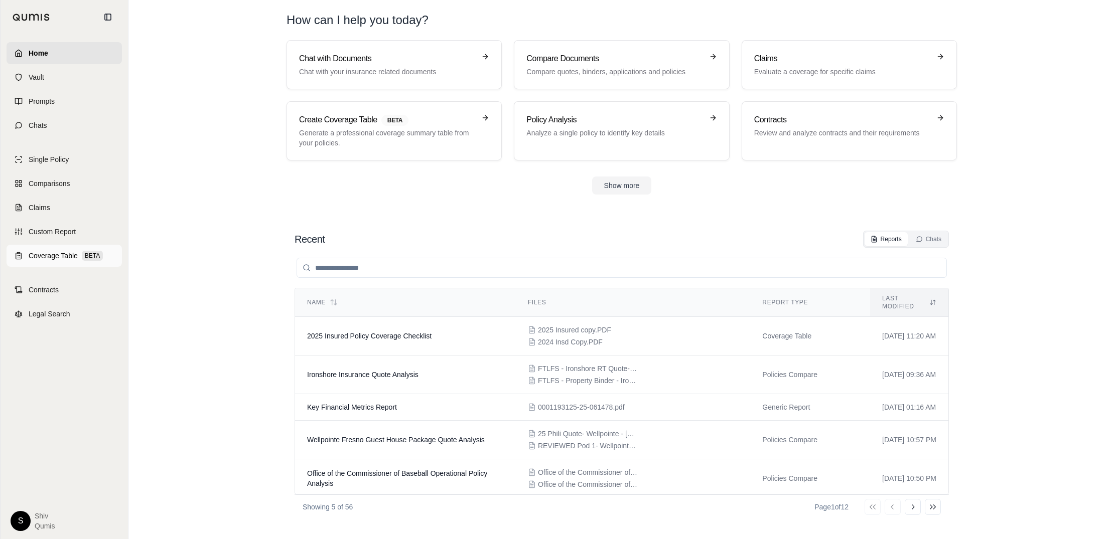  What do you see at coordinates (31, 17) in the screenshot?
I see `img: Qumis Logo` at bounding box center [31, 17].